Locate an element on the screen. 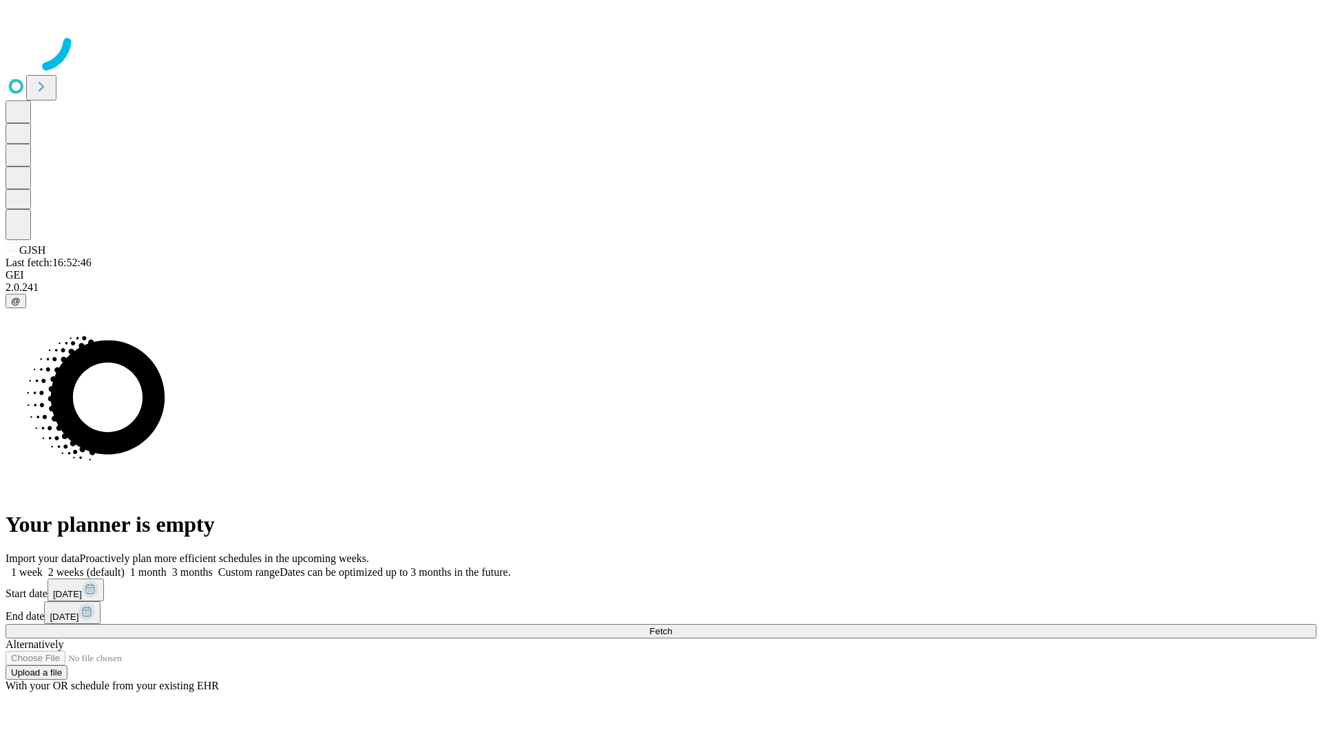  button: Fetch is located at coordinates (661, 631).